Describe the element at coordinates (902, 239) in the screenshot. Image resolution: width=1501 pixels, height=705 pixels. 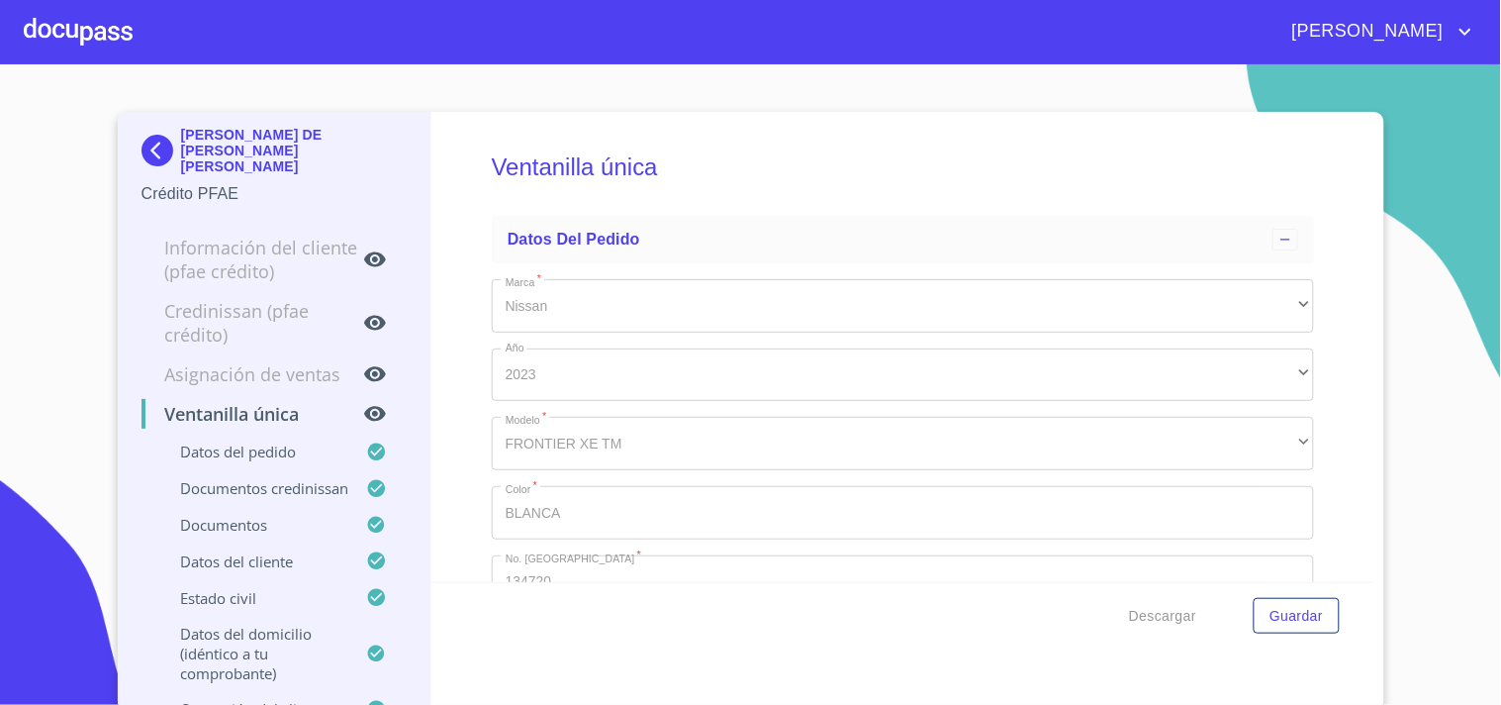
I see `div: Datos del pedido` at that location.